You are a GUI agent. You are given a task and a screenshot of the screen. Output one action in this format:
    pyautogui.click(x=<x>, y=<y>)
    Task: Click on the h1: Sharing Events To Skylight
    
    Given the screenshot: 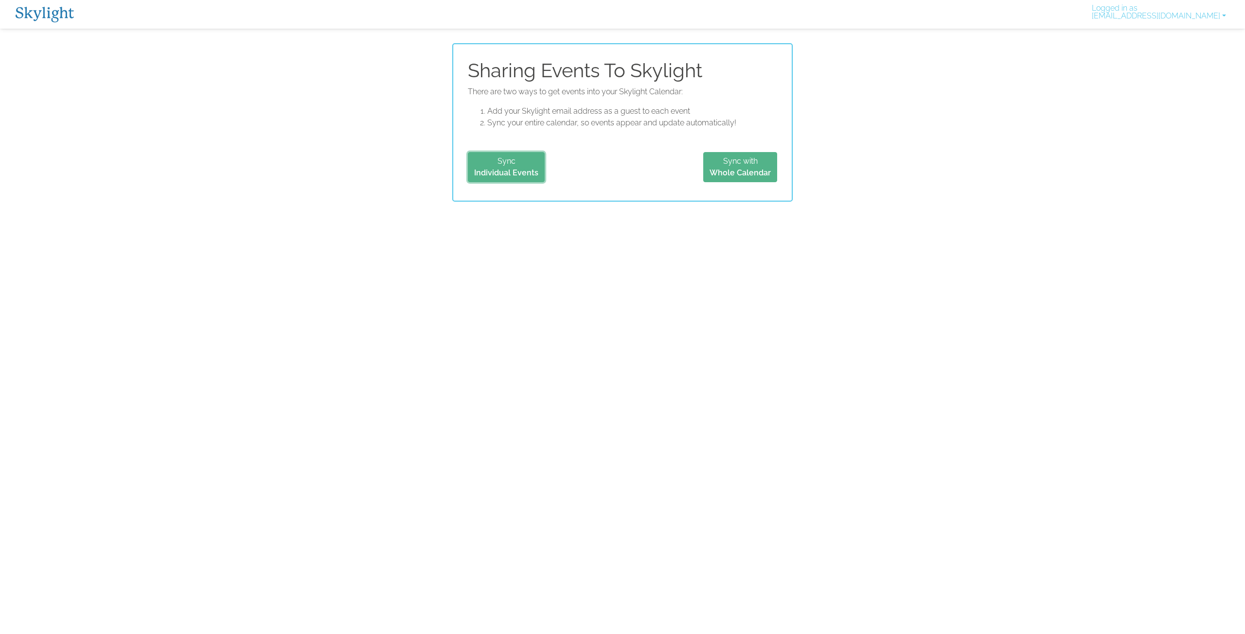 What is the action you would take?
    pyautogui.click(x=622, y=70)
    